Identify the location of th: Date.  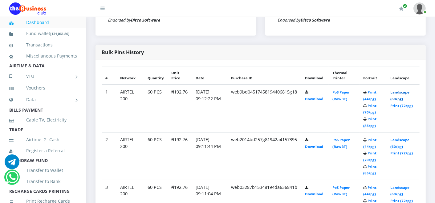
(210, 76).